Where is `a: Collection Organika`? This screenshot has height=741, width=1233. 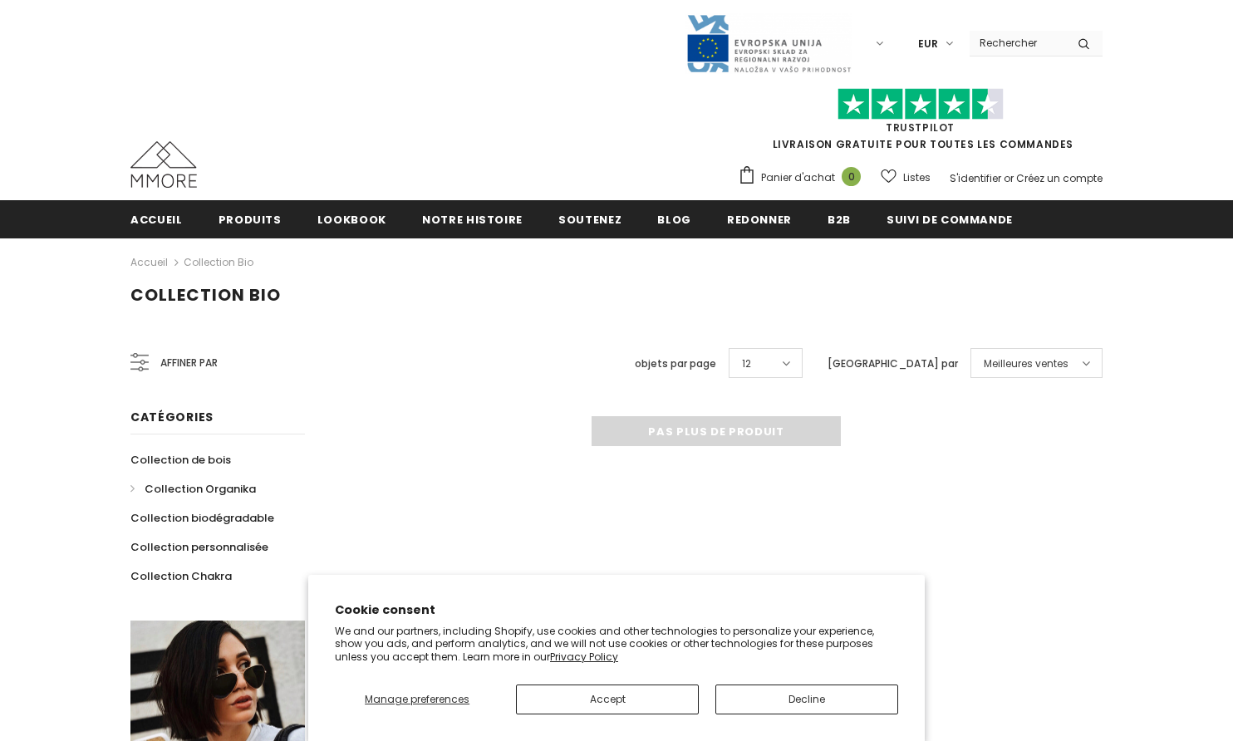
a: Collection Organika is located at coordinates (193, 489).